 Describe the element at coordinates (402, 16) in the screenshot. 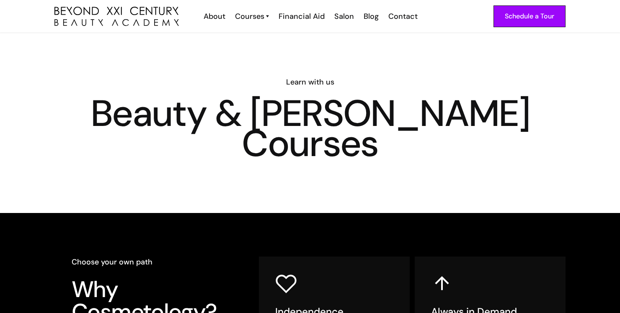

I see `a: Contact` at that location.